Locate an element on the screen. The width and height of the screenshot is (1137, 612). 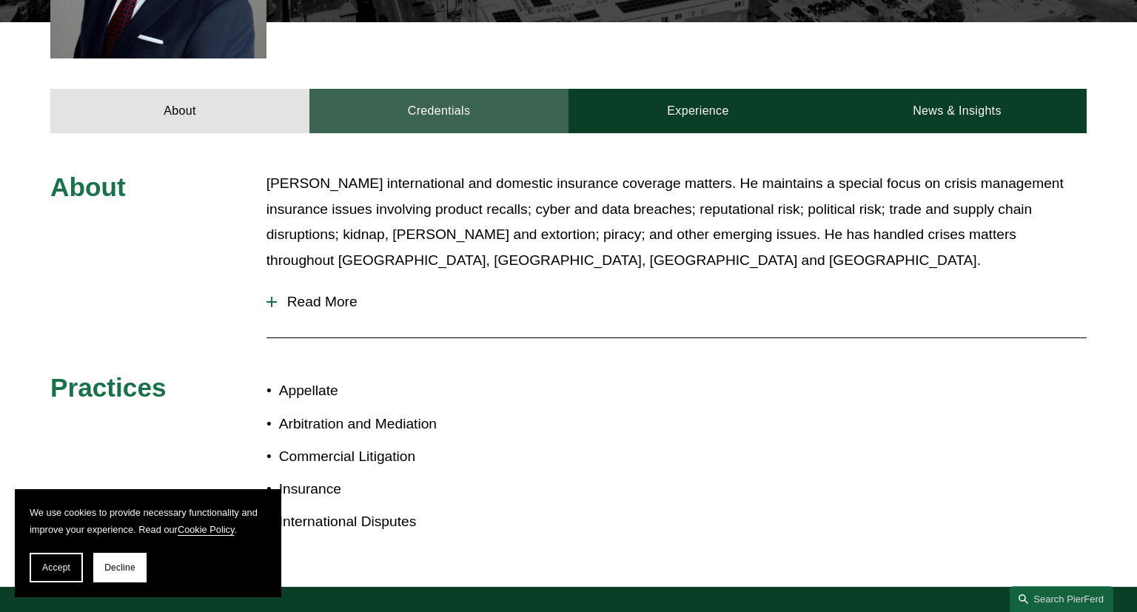
p: International Disputes is located at coordinates (423, 522).